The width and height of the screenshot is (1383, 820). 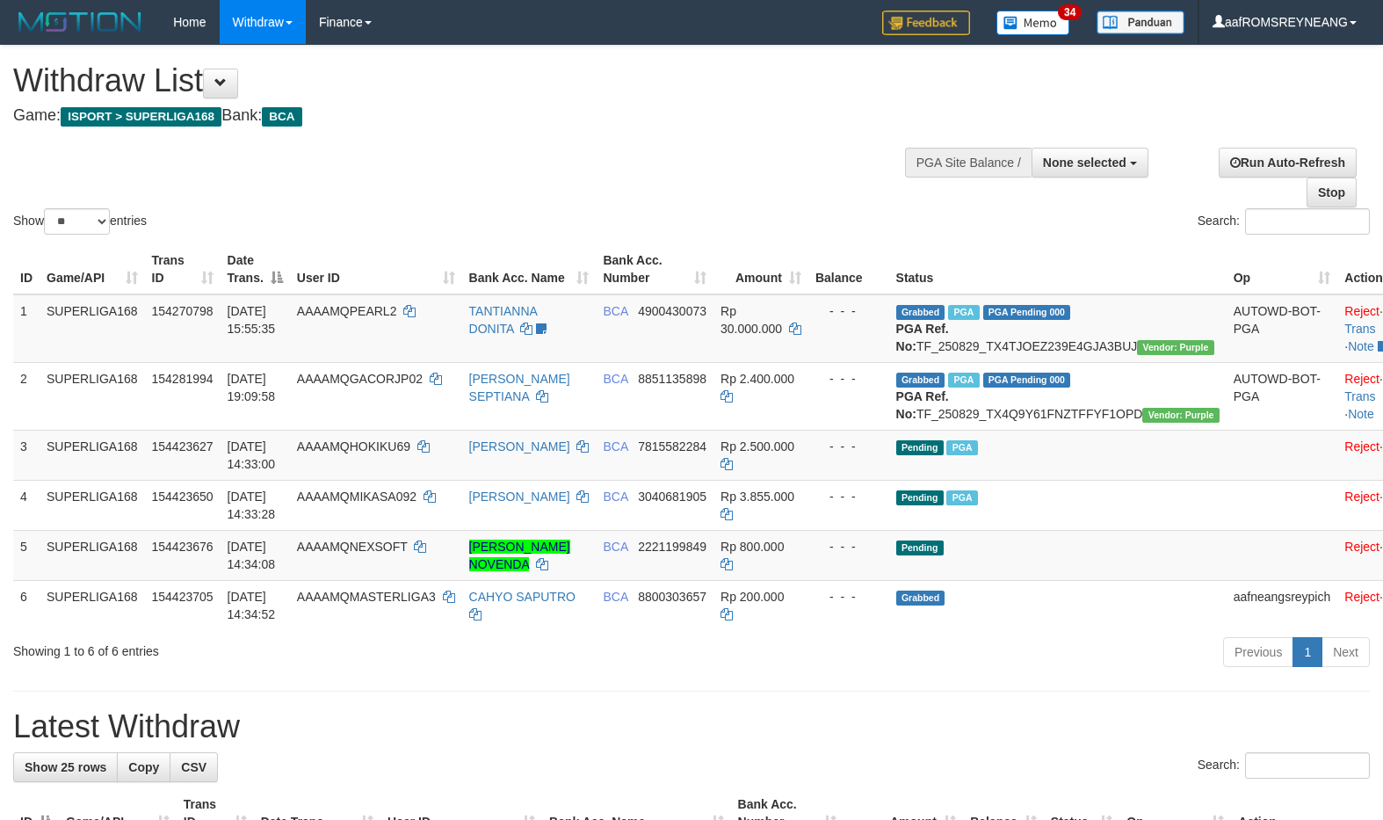 What do you see at coordinates (1287, 163) in the screenshot?
I see `a: Run Auto-Refresh` at bounding box center [1287, 163].